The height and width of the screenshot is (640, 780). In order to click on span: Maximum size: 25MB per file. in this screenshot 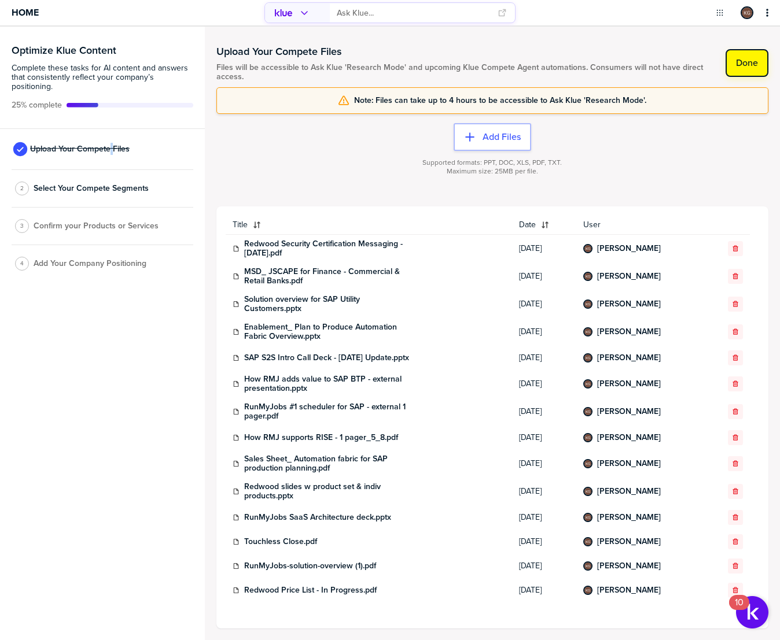, I will do `click(492, 171)`.